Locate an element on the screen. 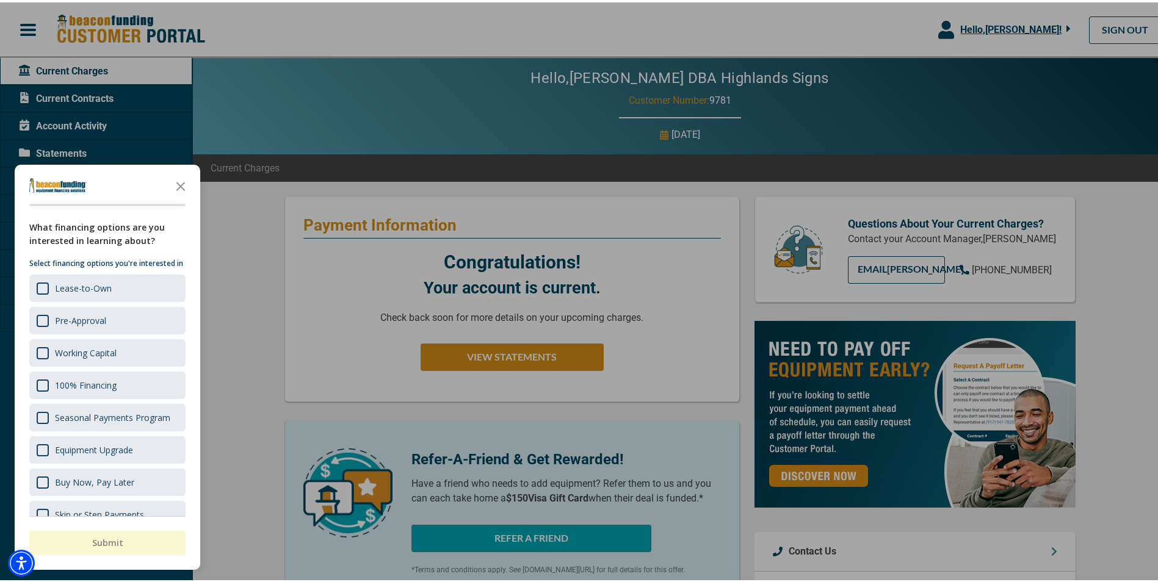 Image resolution: width=1158 pixels, height=582 pixels. img: Company logo is located at coordinates (58, 183).